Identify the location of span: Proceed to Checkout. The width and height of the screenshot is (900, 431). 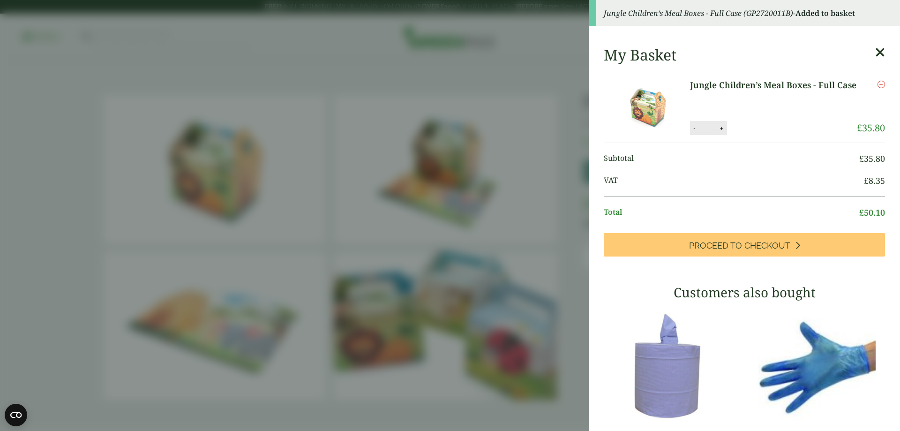
(740, 246).